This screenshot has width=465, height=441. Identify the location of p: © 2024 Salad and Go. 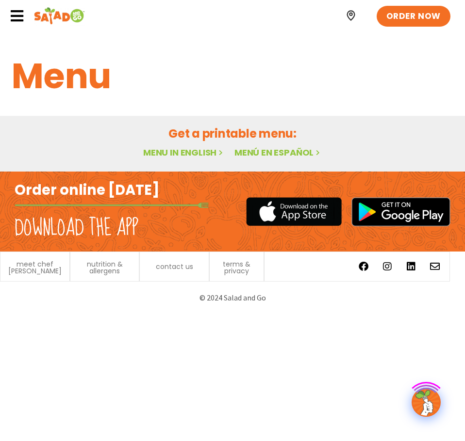
(232, 298).